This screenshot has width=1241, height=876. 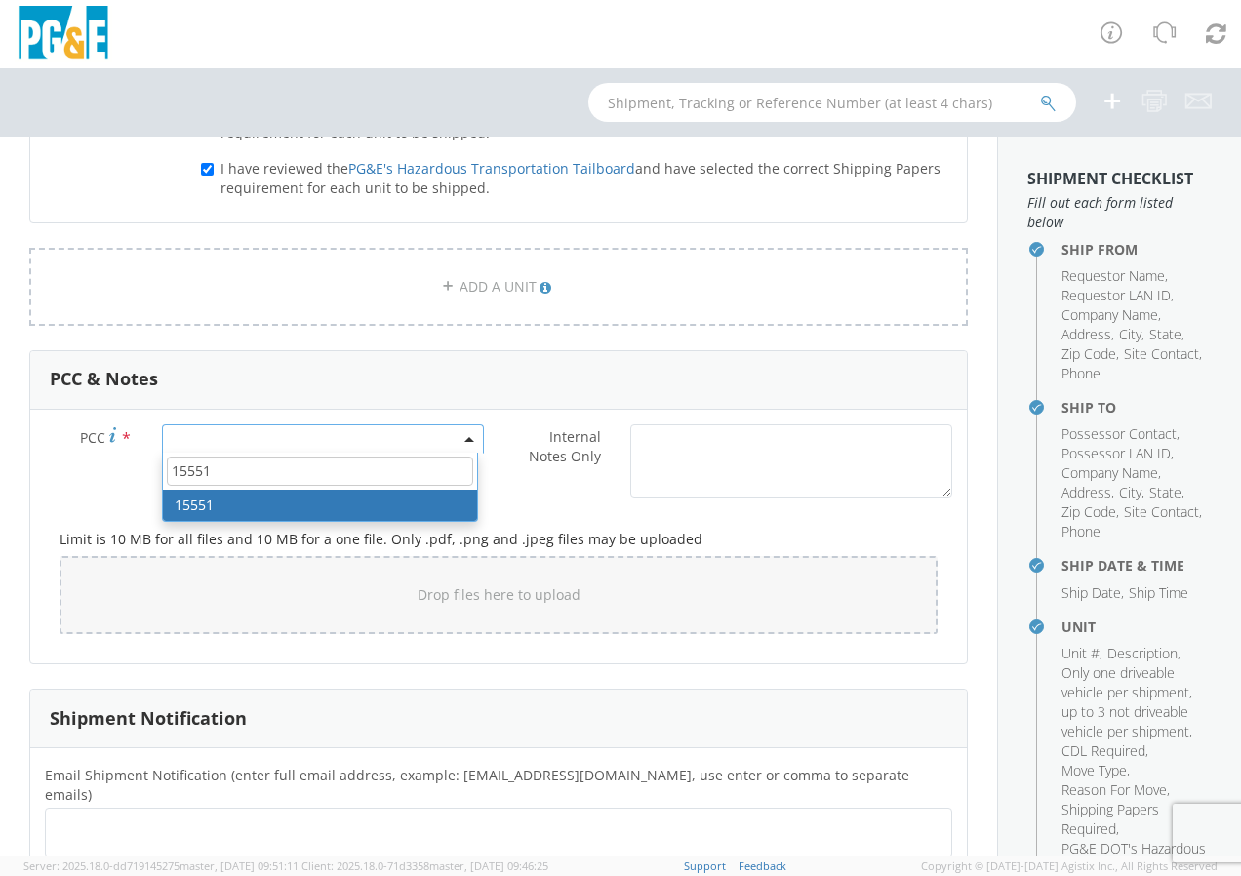 I want to click on span: Client: 2025.18.0-71d3358, so click(x=424, y=865).